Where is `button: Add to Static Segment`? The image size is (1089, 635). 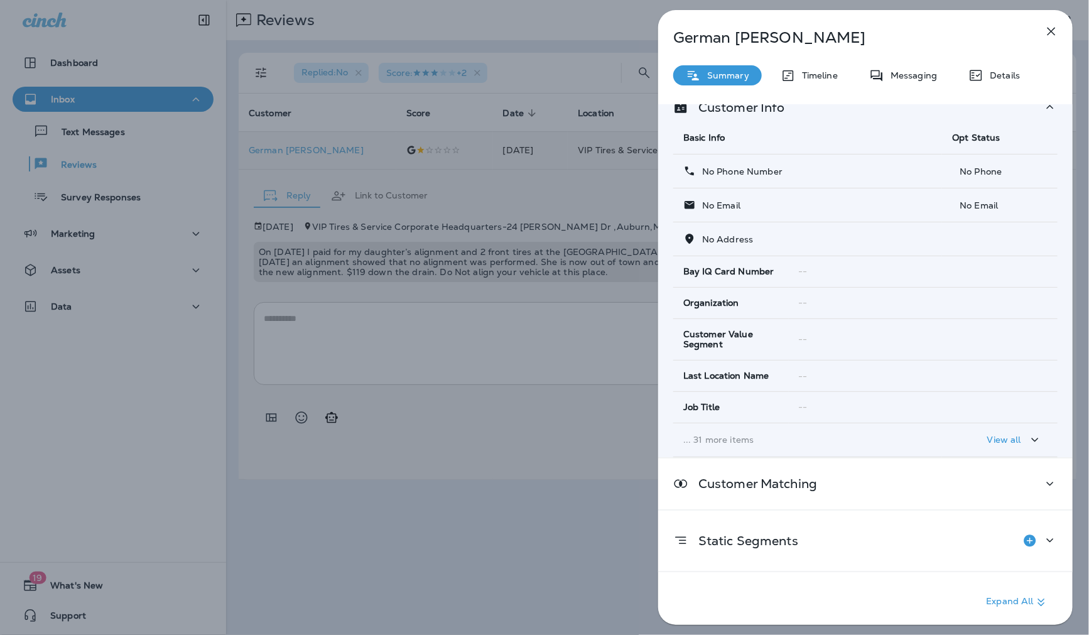 button: Add to Static Segment is located at coordinates (1030, 541).